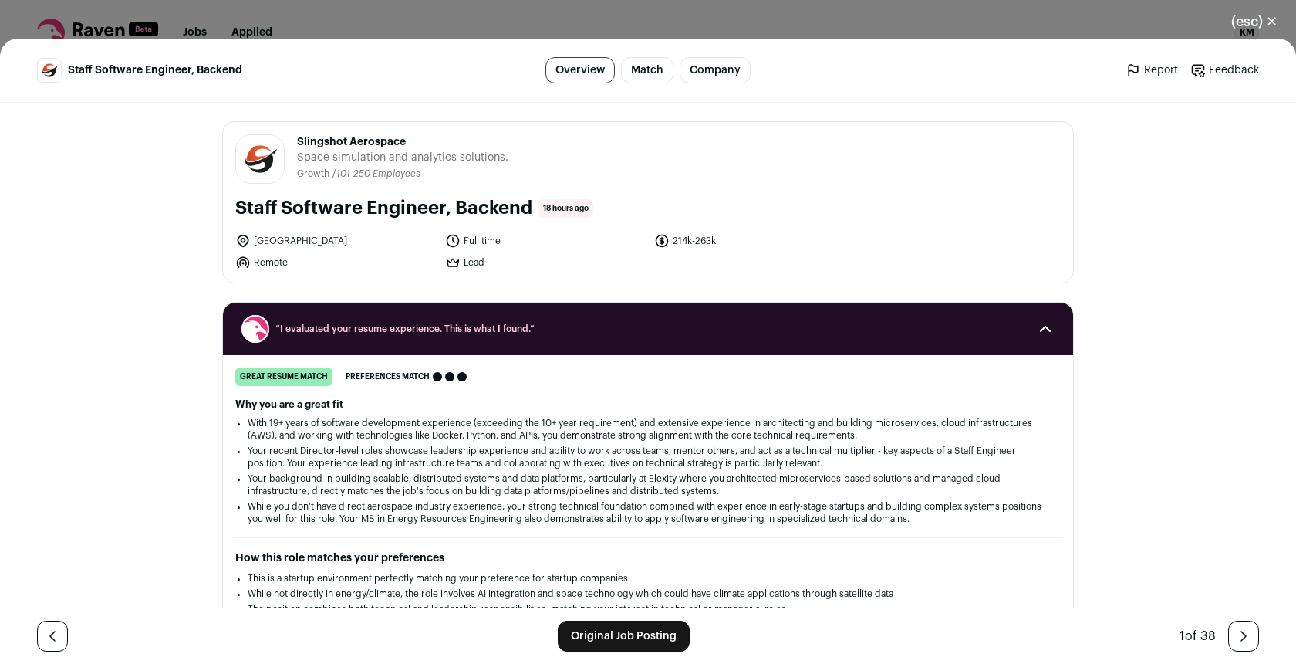 The width and height of the screenshot is (1296, 664). What do you see at coordinates (648, 329) in the screenshot?
I see `span: “I evaluated your resume experience. This is what I found.”` at bounding box center [648, 329].